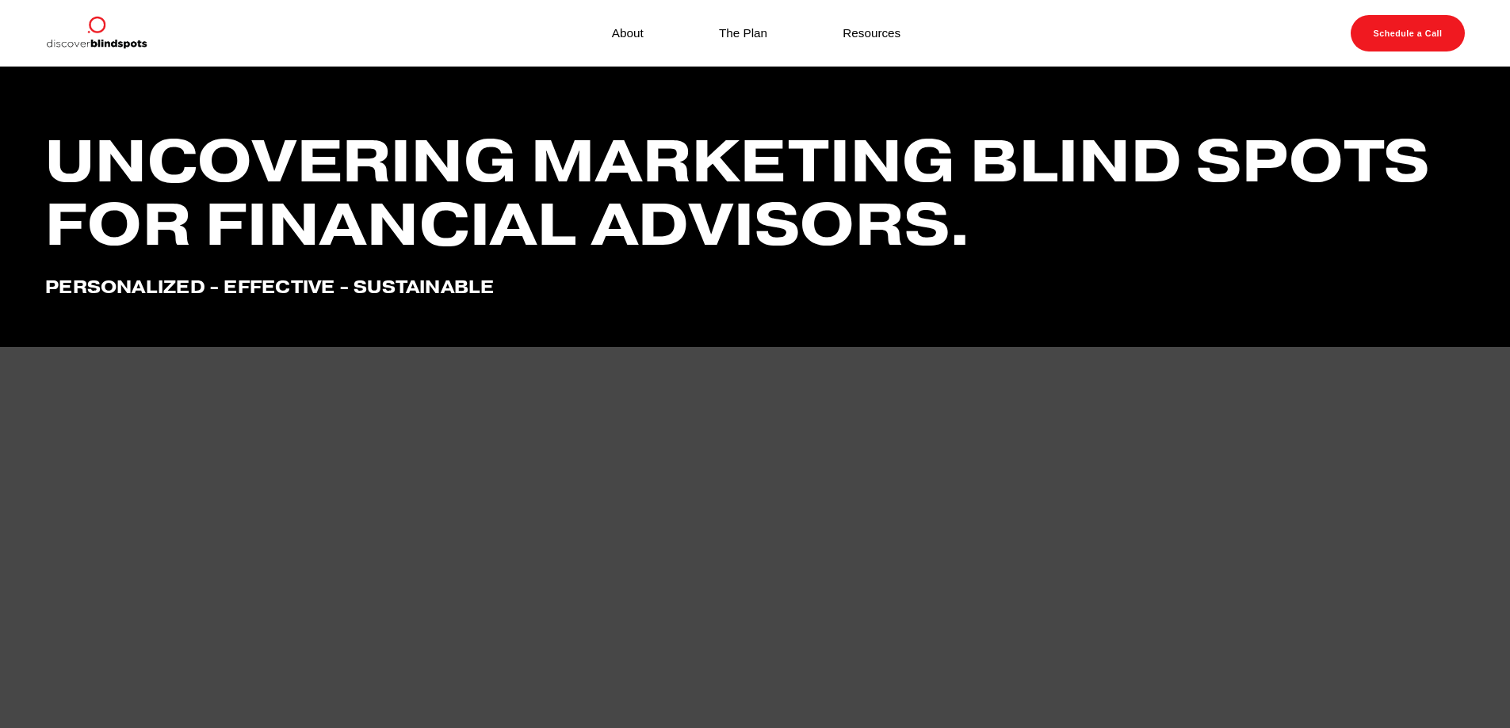 This screenshot has height=728, width=1510. Describe the element at coordinates (755, 287) in the screenshot. I see `h4: Personalized - effective - Sustainable` at that location.